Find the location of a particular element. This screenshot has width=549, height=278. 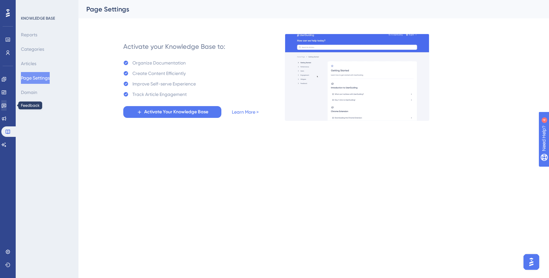

button: Articles is located at coordinates (28, 63).